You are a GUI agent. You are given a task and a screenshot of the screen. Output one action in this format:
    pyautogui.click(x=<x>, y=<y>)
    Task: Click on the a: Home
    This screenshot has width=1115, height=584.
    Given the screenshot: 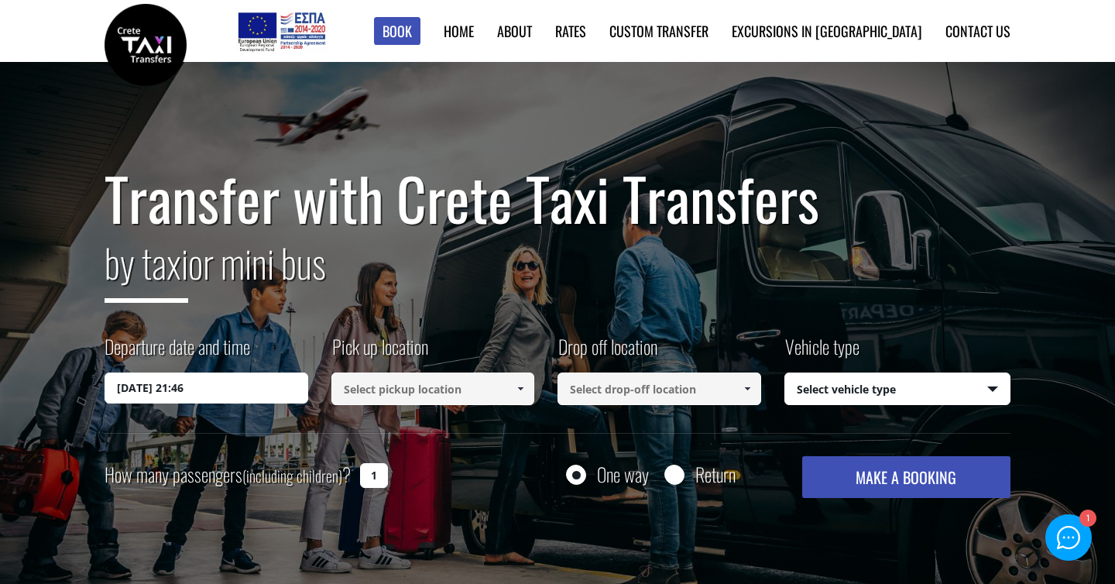 What is the action you would take?
    pyautogui.click(x=458, y=31)
    